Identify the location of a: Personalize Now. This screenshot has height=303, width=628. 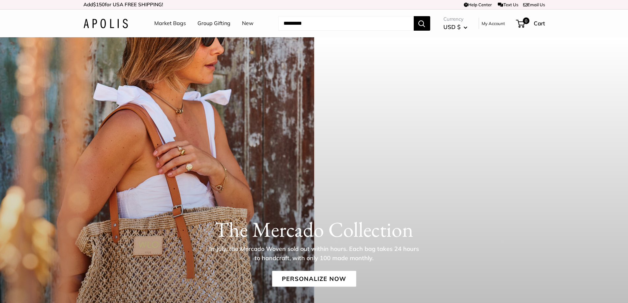
(314, 279).